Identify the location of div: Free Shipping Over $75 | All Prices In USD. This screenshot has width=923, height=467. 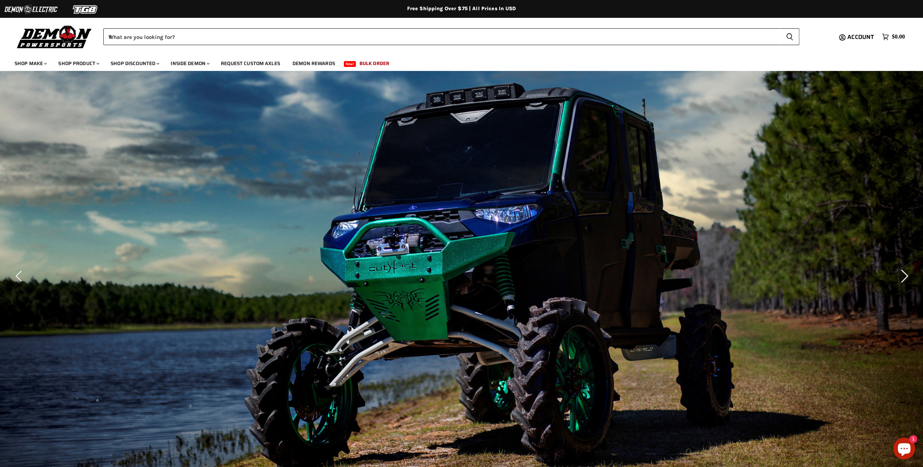
(462, 9).